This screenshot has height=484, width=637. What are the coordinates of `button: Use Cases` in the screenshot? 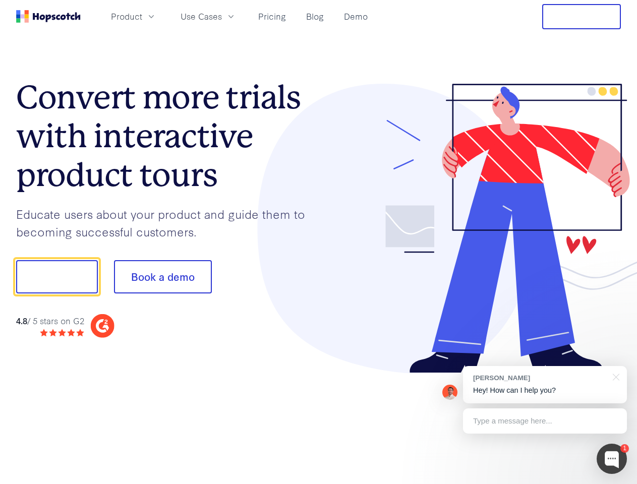 It's located at (208, 16).